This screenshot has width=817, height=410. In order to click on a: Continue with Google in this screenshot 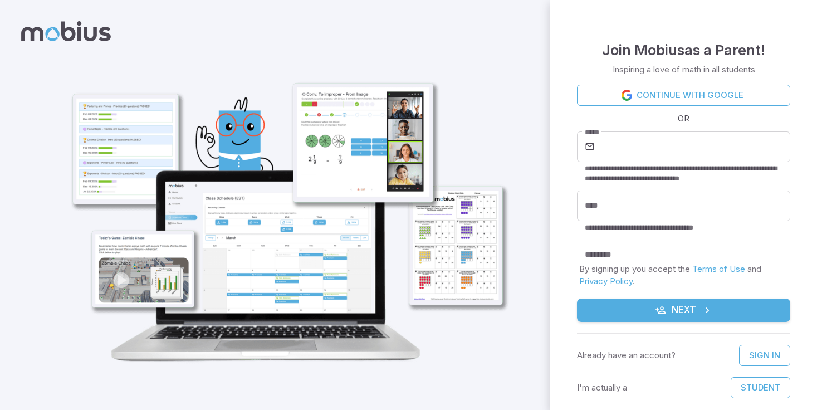, I will do `click(683, 95)`.